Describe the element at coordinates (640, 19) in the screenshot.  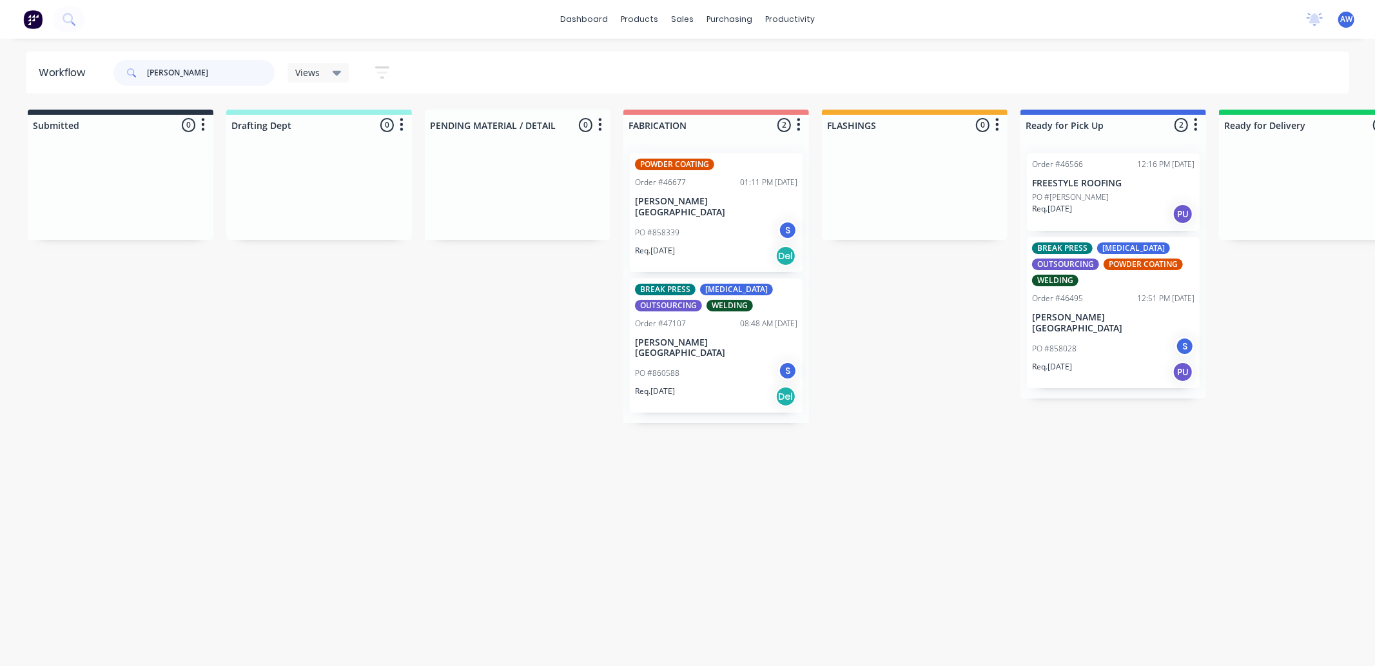
I see `div: products` at that location.